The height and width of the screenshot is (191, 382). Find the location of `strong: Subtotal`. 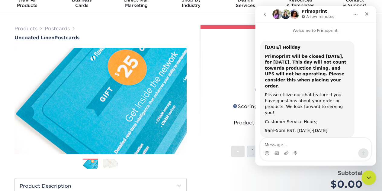

strong: Subtotal is located at coordinates (350, 172).